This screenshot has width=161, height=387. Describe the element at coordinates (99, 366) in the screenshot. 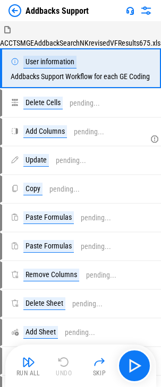

I see `button: Skip` at that location.